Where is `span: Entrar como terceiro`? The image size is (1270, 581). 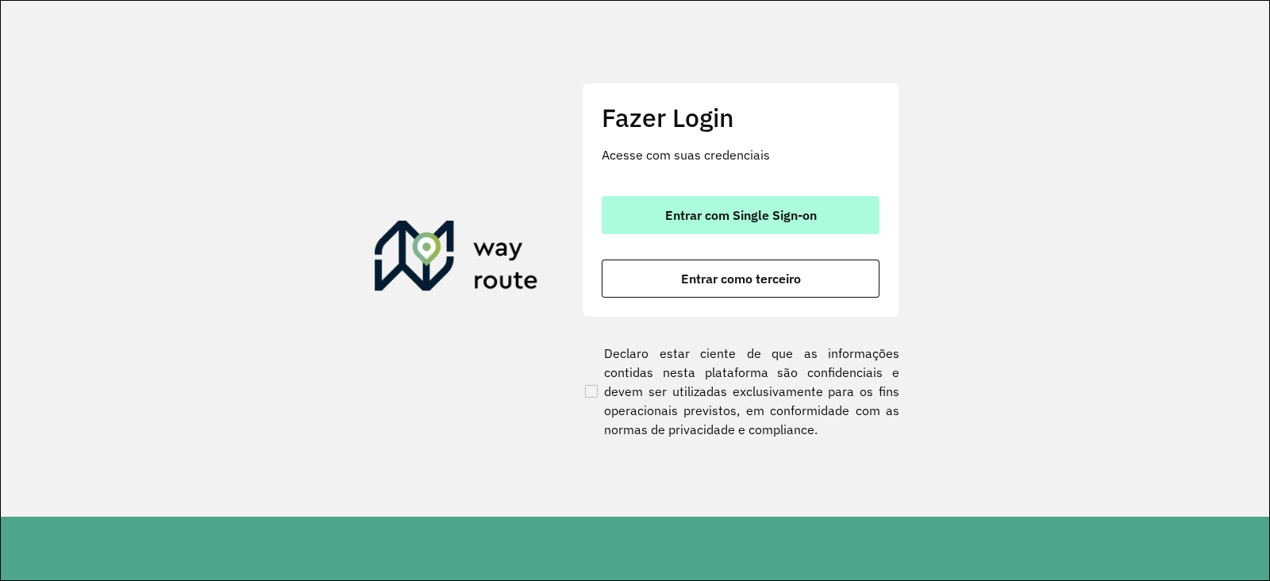
span: Entrar como terceiro is located at coordinates (741, 279).